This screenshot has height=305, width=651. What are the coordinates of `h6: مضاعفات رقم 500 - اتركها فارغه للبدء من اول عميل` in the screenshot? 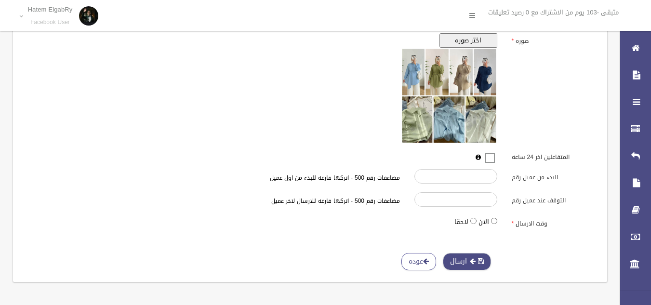 It's located at (286, 178).